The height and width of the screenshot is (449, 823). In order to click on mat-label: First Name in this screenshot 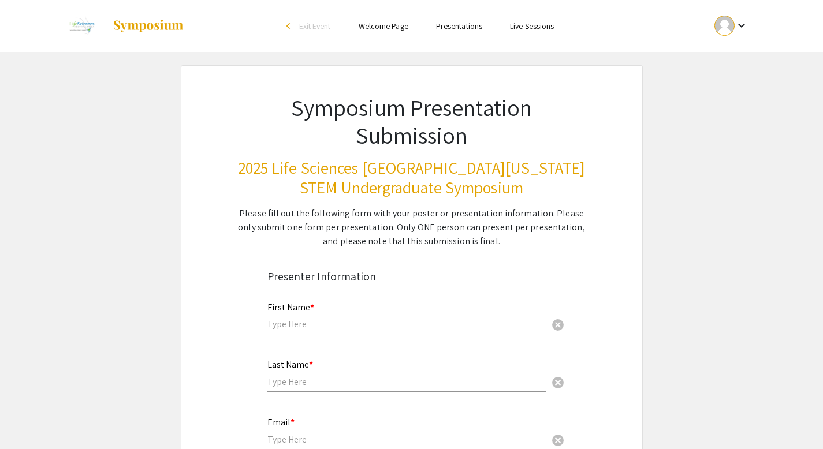, I will do `click(290, 307)`.